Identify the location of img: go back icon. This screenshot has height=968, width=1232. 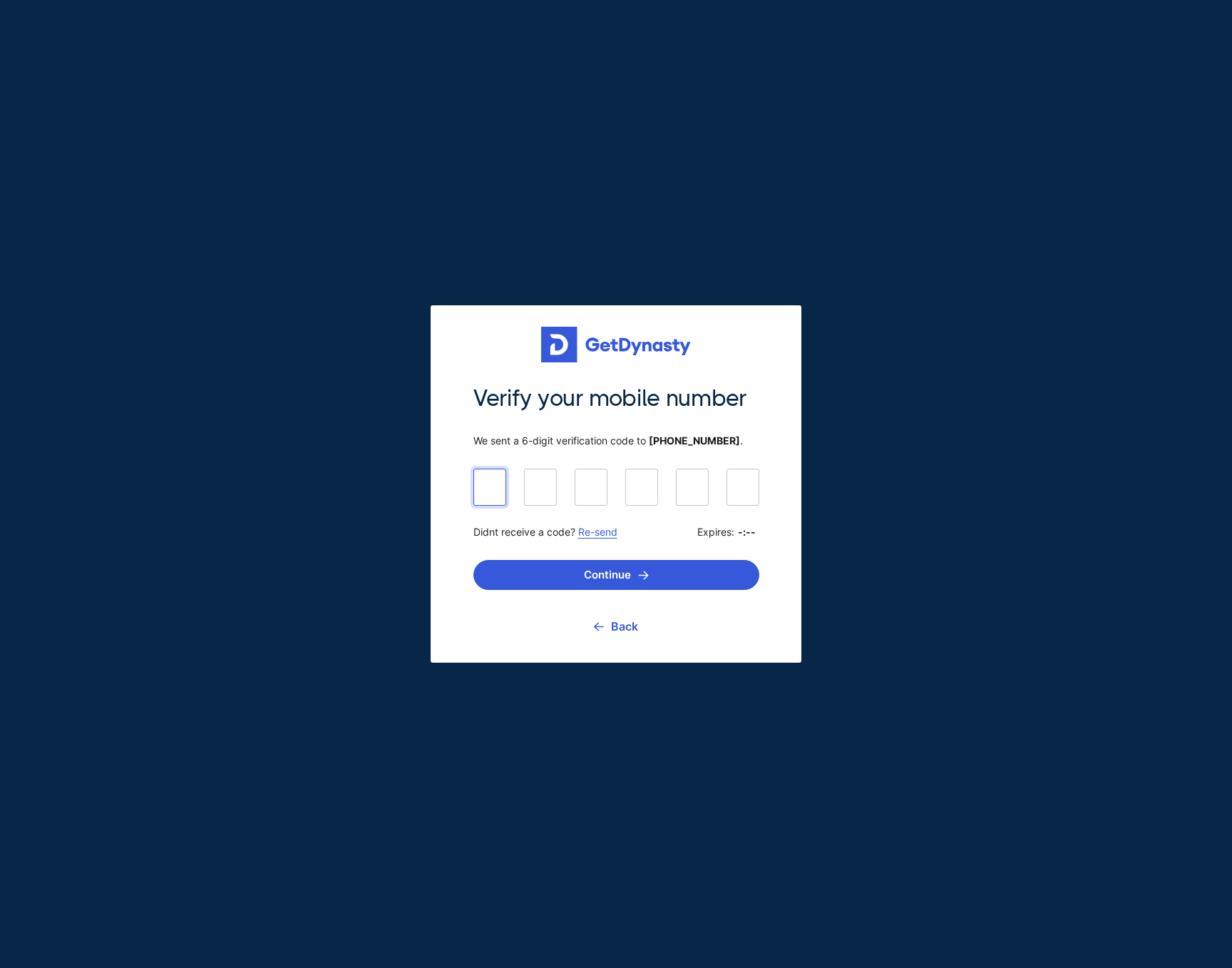
(599, 626).